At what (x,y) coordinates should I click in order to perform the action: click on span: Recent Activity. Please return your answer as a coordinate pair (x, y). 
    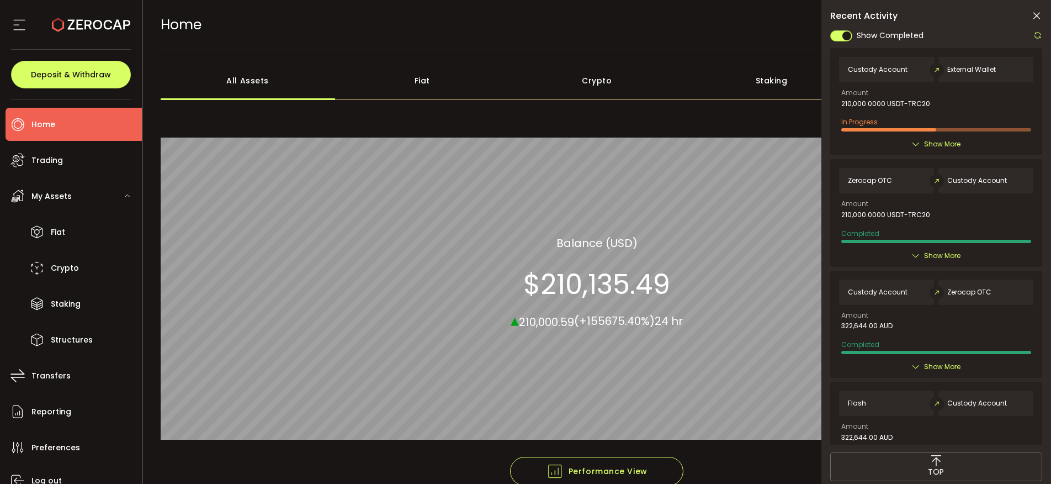
    Looking at the image, I should click on (864, 16).